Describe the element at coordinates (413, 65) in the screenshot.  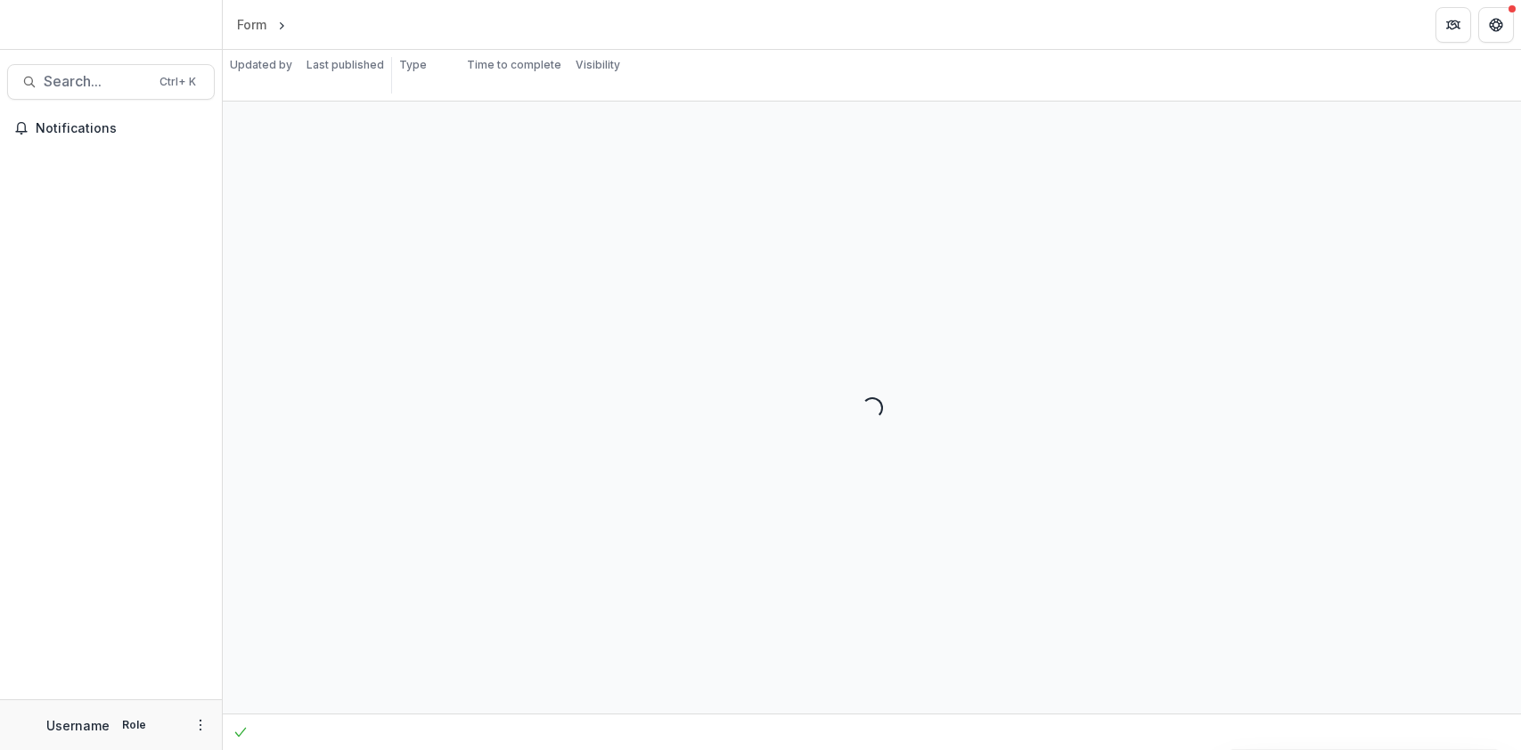
I see `p: Type` at that location.